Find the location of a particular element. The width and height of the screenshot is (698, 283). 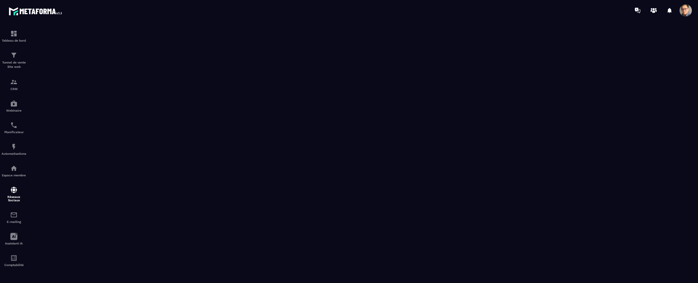

a: automationsautomationsEspace membre is located at coordinates (14, 171).